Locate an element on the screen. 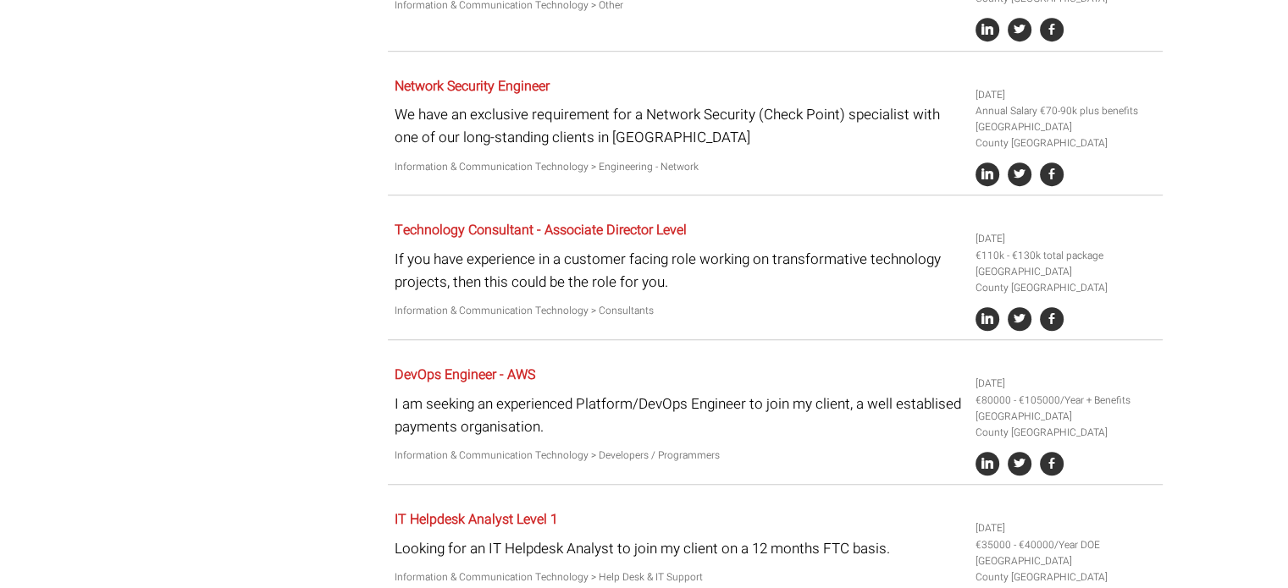 Image resolution: width=1288 pixels, height=588 pixels. li: €110k - €130k total package is located at coordinates (1066, 256).